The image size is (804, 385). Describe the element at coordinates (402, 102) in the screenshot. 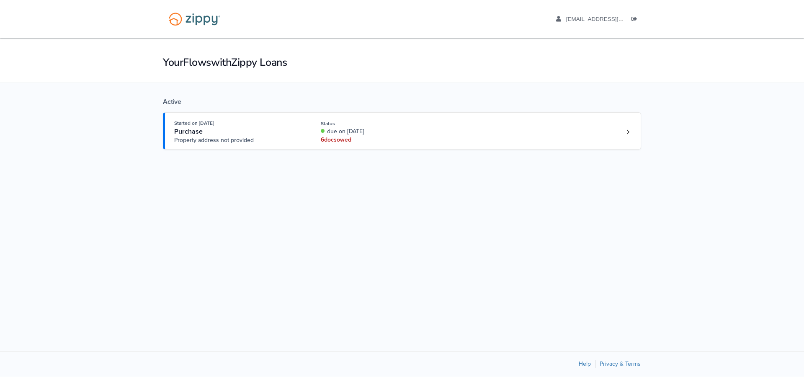

I see `div: Active` at that location.